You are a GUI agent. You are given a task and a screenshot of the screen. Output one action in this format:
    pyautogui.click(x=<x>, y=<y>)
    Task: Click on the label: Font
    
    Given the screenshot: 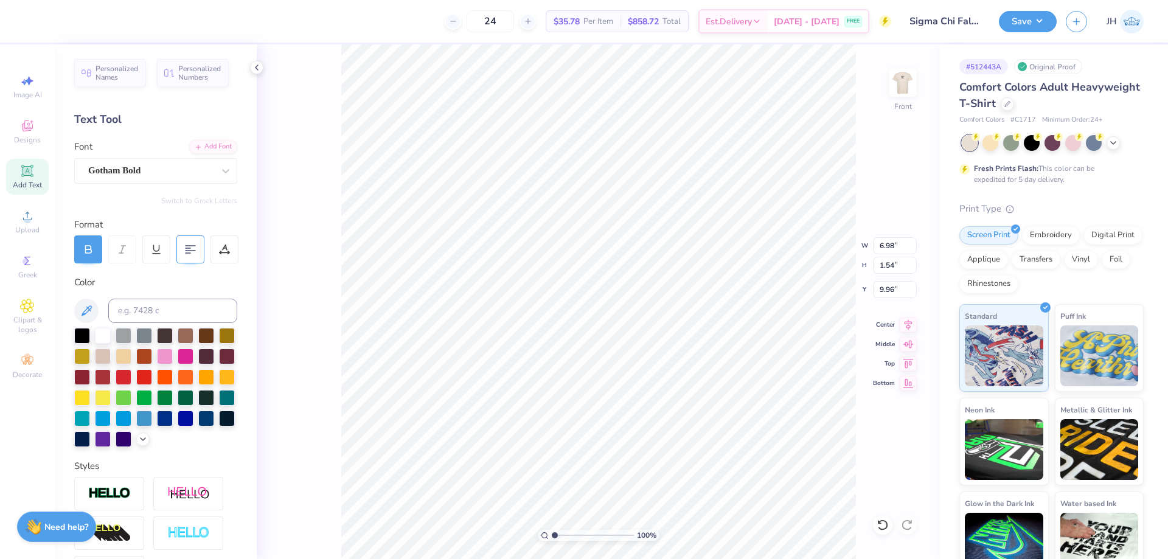 What is the action you would take?
    pyautogui.click(x=83, y=147)
    